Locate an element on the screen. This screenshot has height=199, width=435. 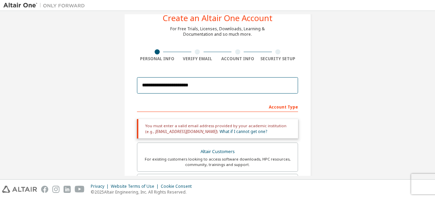
div: Privacy is located at coordinates (101, 186).